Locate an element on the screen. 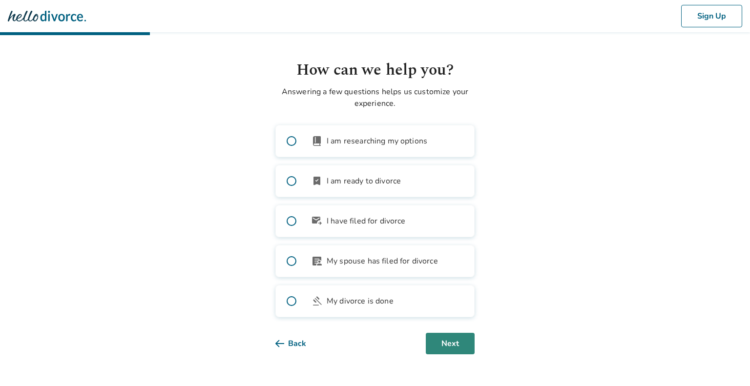  button: Sign Up is located at coordinates (711, 16).